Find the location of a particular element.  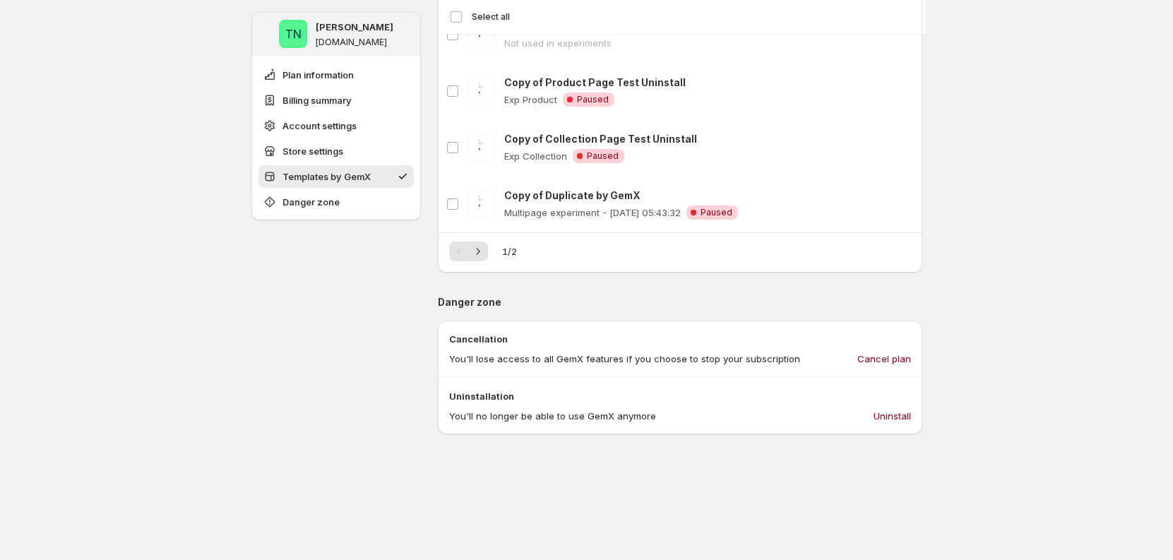

button: Danger zone is located at coordinates (336, 202).